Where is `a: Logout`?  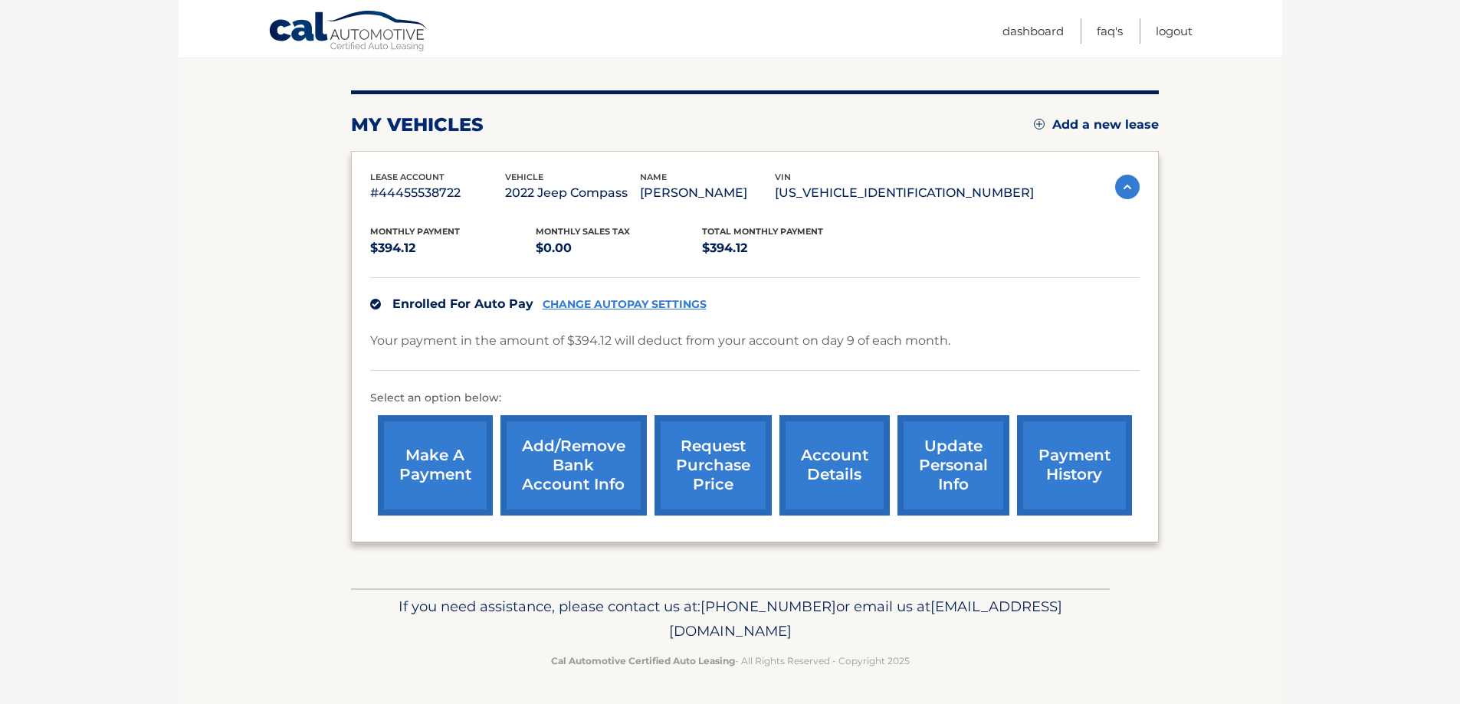 a: Logout is located at coordinates (1174, 31).